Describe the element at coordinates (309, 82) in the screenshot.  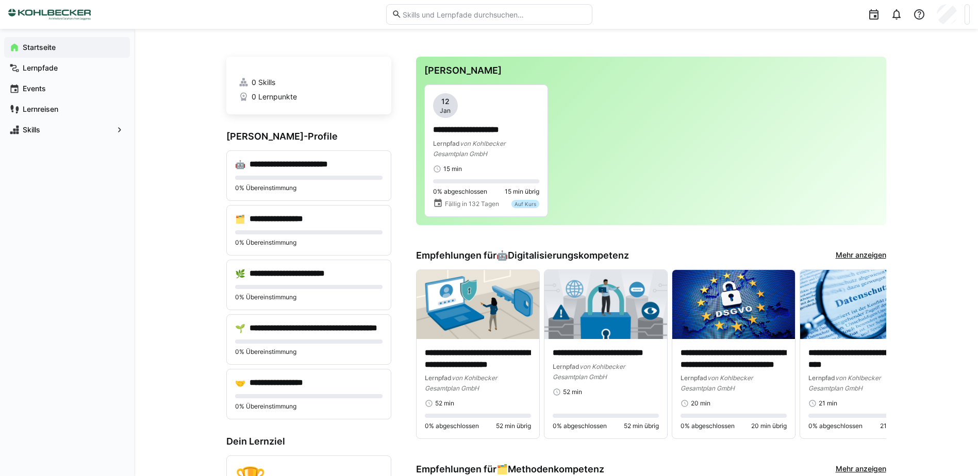
I see `a: 0 Skills` at that location.